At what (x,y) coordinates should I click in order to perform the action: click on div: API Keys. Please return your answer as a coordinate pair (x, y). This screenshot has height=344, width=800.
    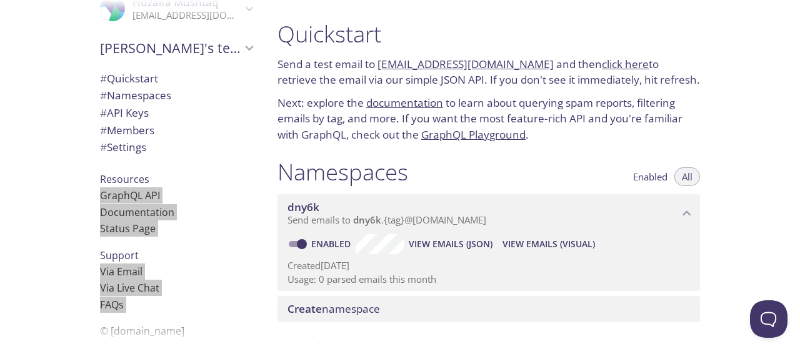
    Looking at the image, I should click on (176, 113).